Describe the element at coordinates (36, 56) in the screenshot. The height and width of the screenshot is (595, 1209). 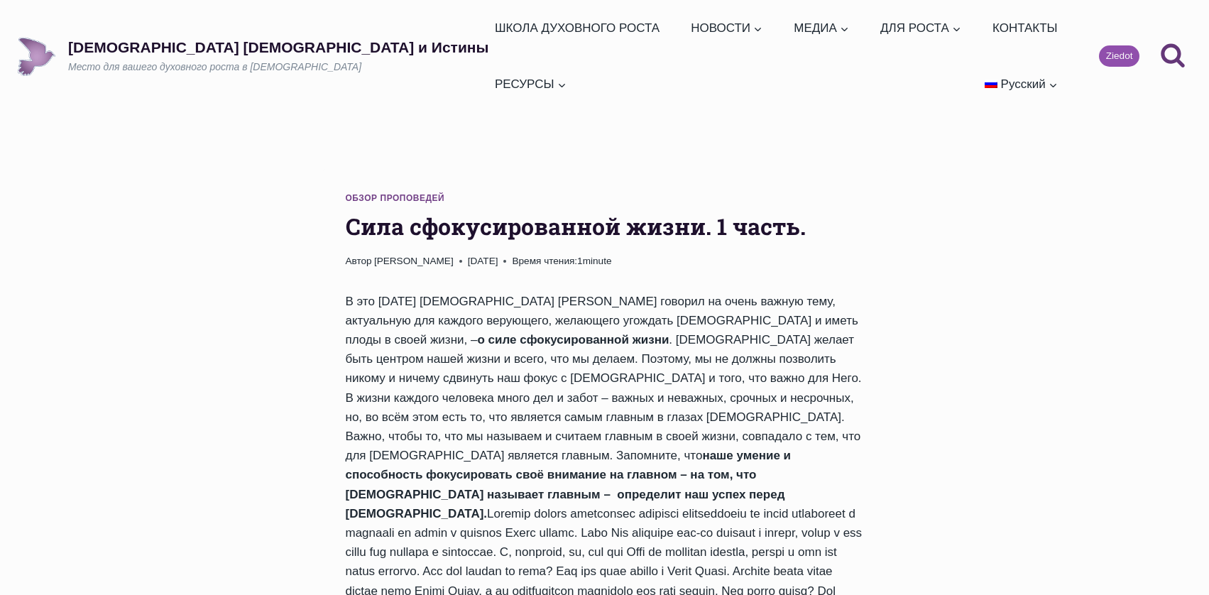
I see `img: Draudze Gars un Patiesība` at that location.